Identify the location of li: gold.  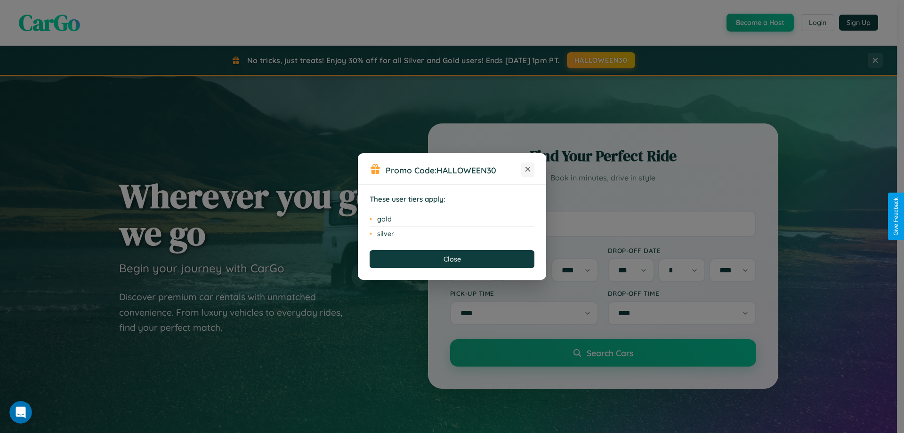
(452, 219).